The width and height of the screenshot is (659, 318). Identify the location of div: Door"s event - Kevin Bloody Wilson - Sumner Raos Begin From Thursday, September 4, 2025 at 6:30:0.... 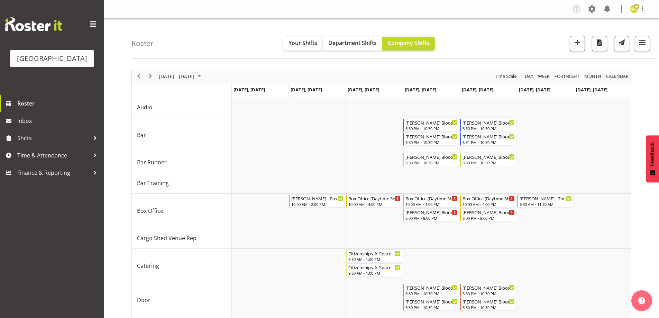
(431, 304).